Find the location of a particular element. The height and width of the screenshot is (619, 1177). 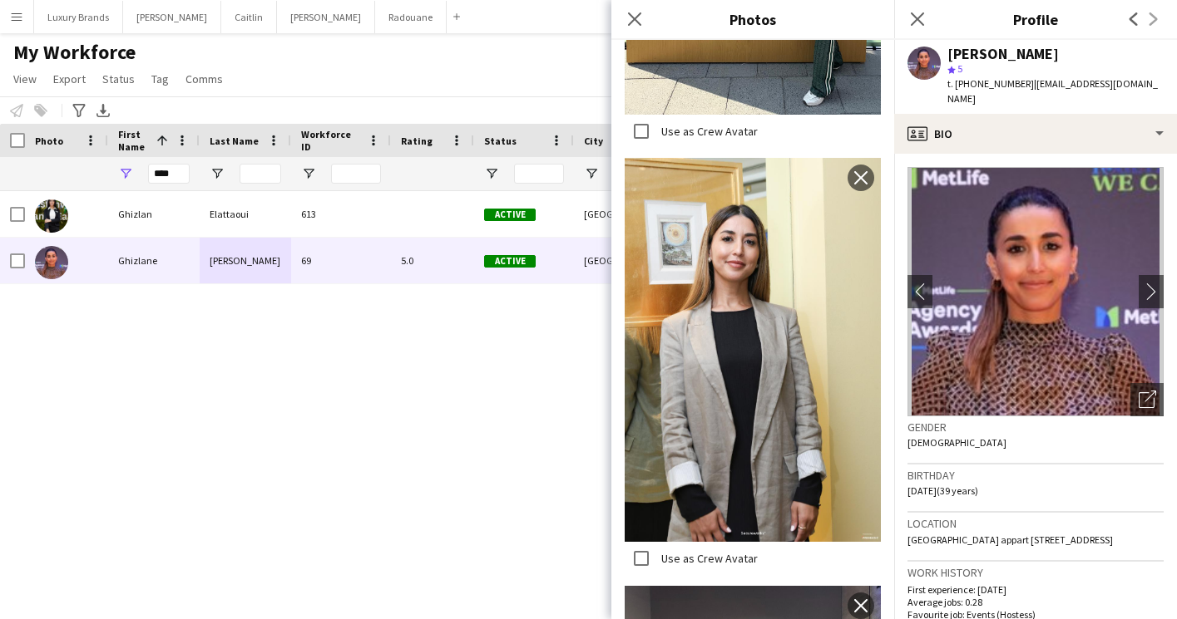

span: City is located at coordinates (593, 141).